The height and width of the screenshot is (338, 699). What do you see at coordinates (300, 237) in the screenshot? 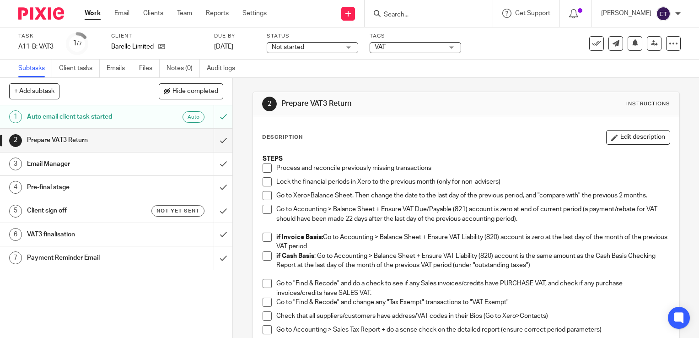
I see `strong: if Invoice Basis:` at bounding box center [300, 237].